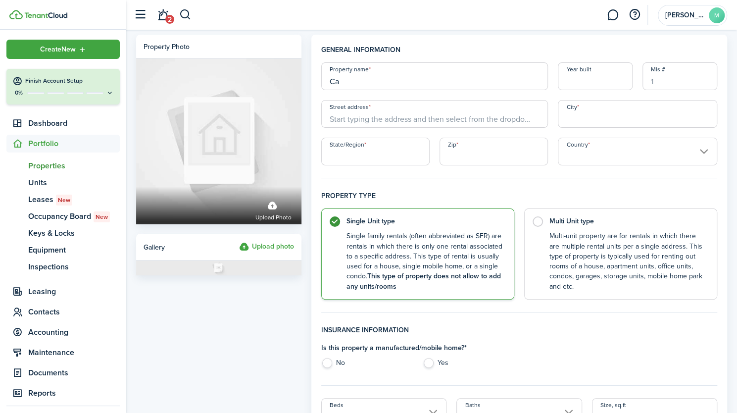  What do you see at coordinates (63, 250) in the screenshot?
I see `a: Equipment` at bounding box center [63, 250].